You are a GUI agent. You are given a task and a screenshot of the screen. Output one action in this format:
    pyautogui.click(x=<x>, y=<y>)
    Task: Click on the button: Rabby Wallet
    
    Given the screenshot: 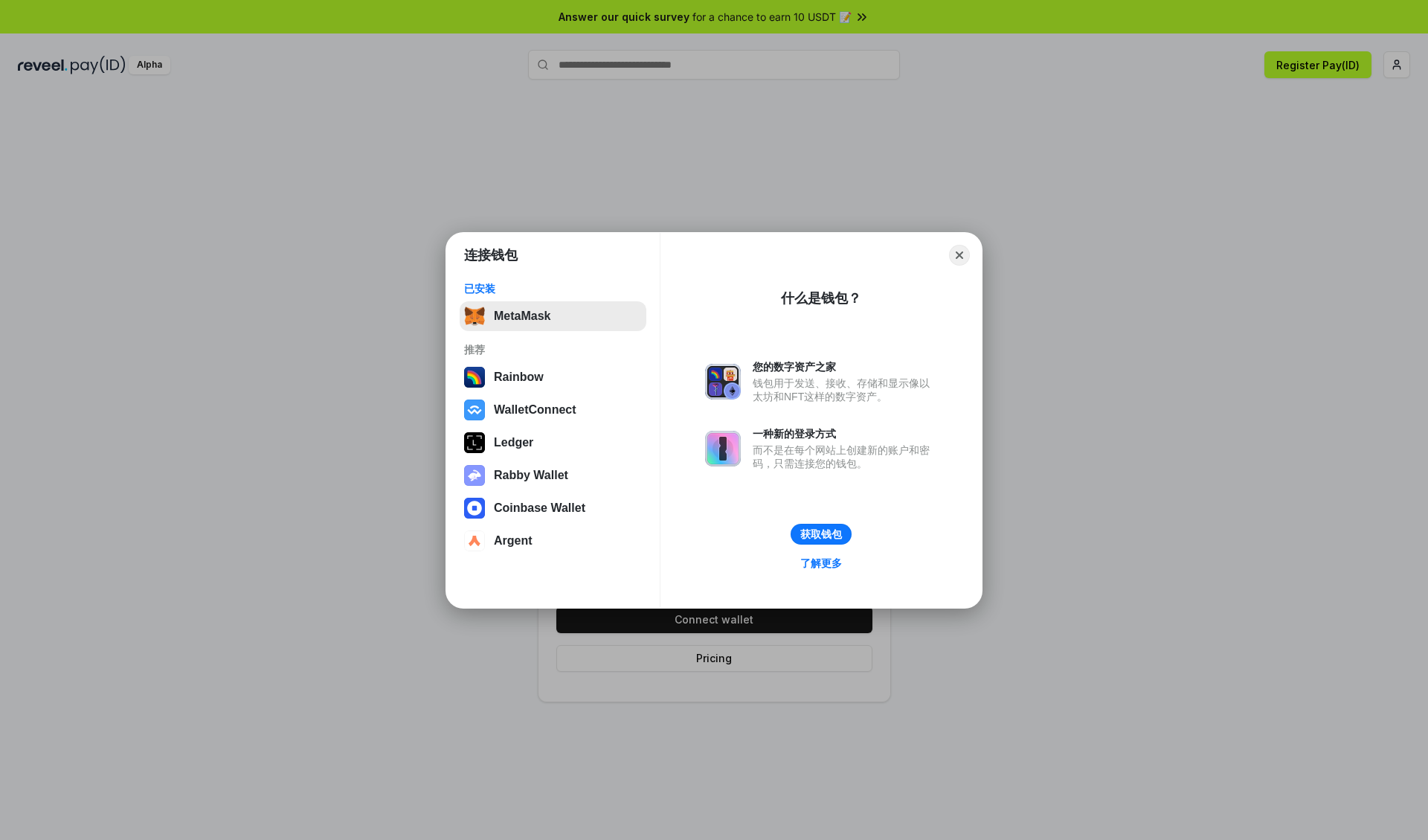 What is the action you would take?
    pyautogui.click(x=552, y=475)
    